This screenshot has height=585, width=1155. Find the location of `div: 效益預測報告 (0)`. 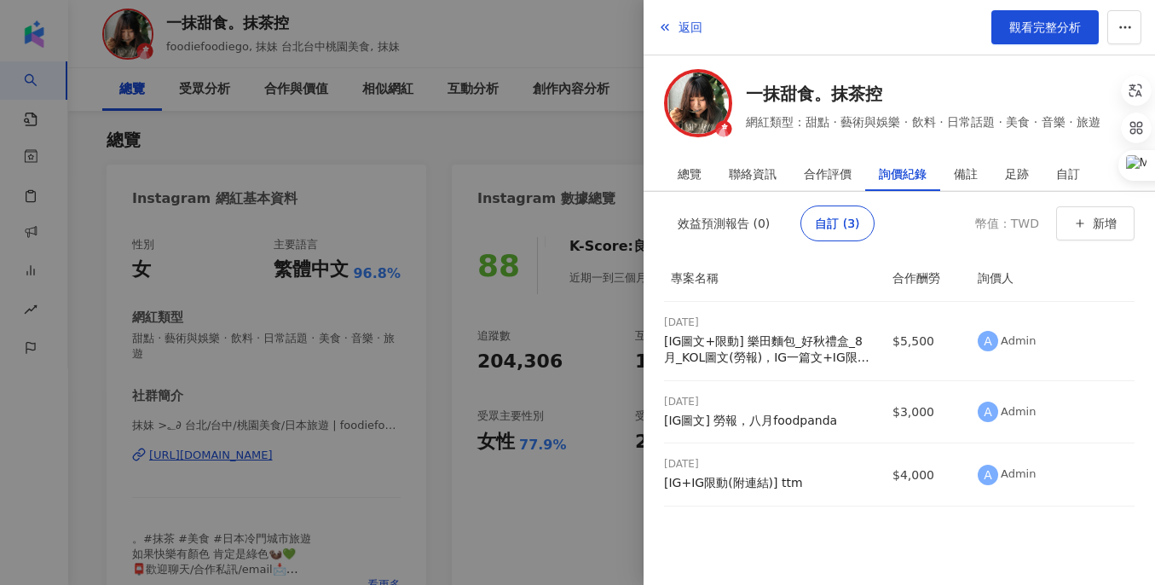

div: 效益預測報告 (0) is located at coordinates (723, 223).